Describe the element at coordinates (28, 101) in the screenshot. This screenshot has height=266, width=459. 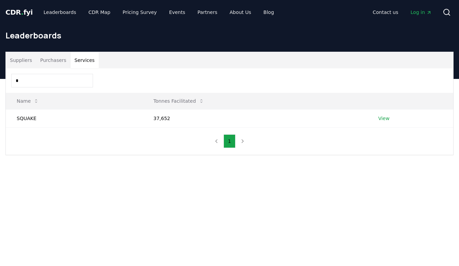
I see `button: Name` at that location.